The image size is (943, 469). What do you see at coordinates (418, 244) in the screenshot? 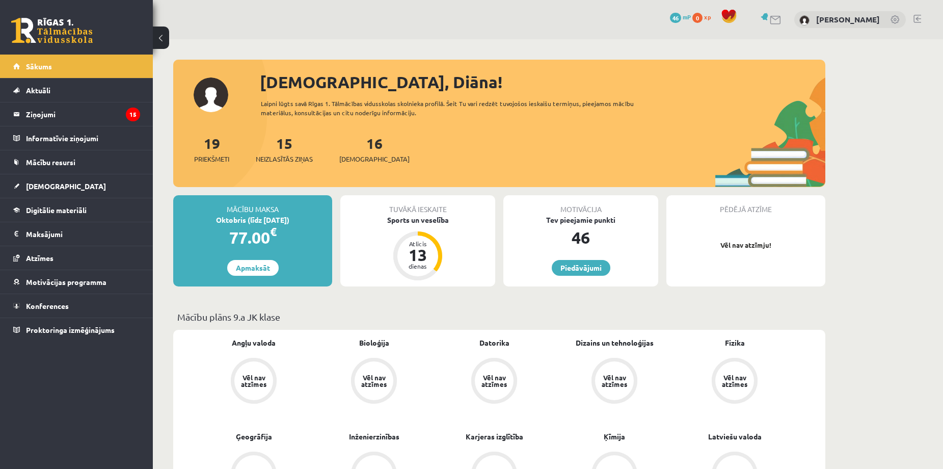
I see `div: Atlicis` at bounding box center [418, 244].